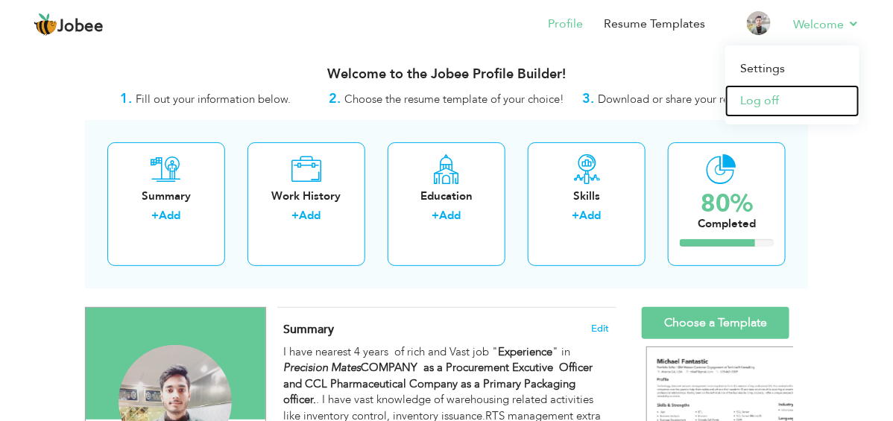 This screenshot has width=893, height=421. What do you see at coordinates (166, 196) in the screenshot?
I see `div: Summary` at bounding box center [166, 196].